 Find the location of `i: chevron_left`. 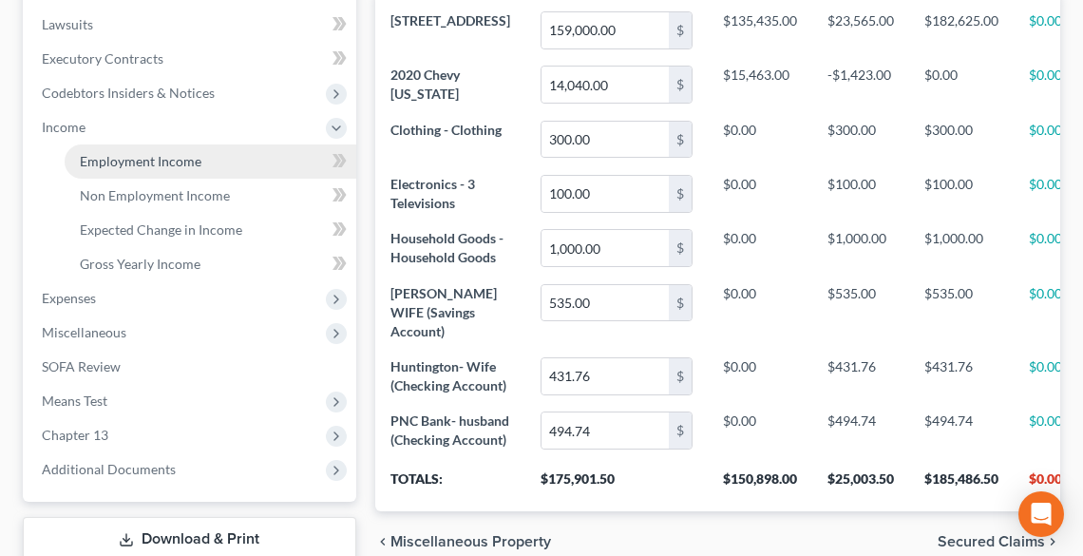

i: chevron_left is located at coordinates (383, 541).